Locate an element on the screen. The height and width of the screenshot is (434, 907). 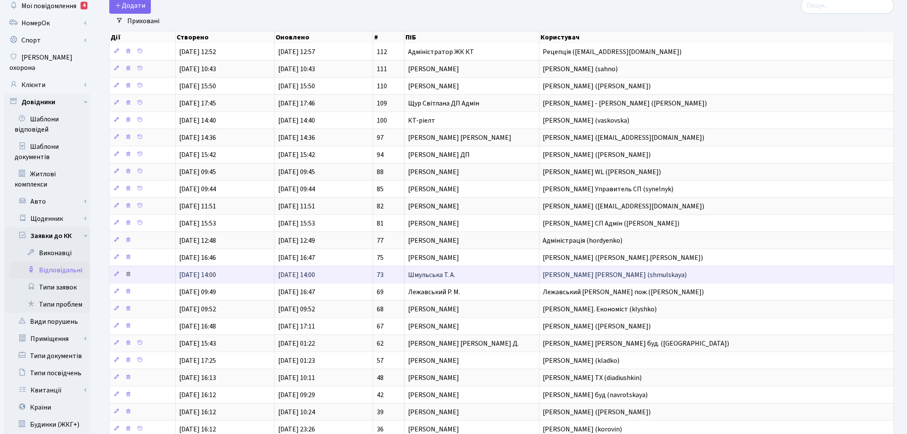
span: 57 is located at coordinates (380, 360).